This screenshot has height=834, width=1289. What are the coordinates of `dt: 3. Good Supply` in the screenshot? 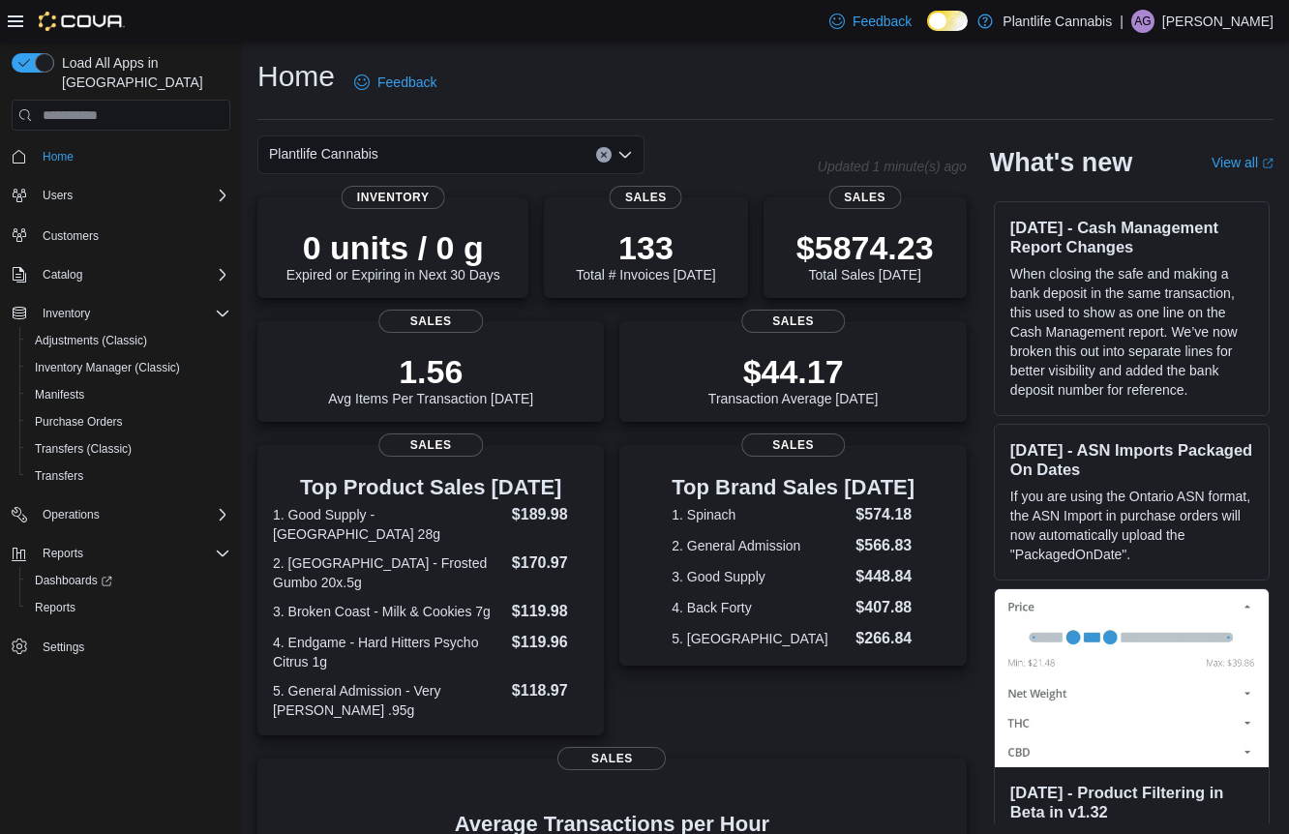 It's located at (760, 577).